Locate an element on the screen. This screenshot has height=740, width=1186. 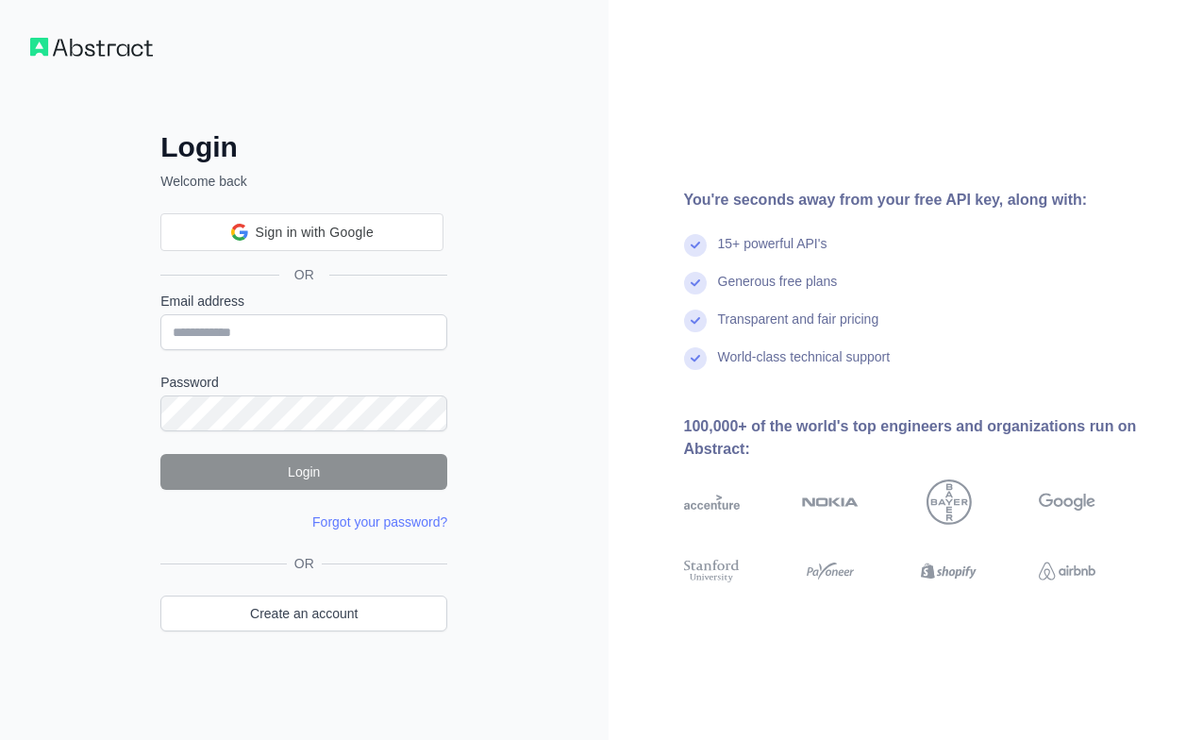
img: stanford university is located at coordinates (712, 571).